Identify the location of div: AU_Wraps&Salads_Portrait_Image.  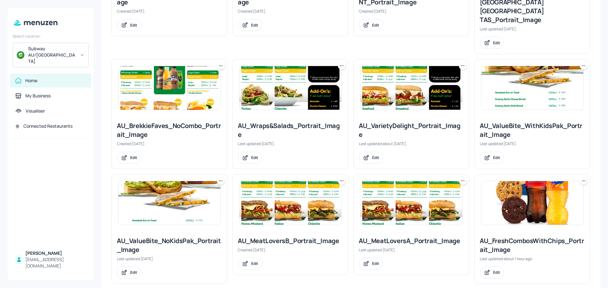
(290, 130).